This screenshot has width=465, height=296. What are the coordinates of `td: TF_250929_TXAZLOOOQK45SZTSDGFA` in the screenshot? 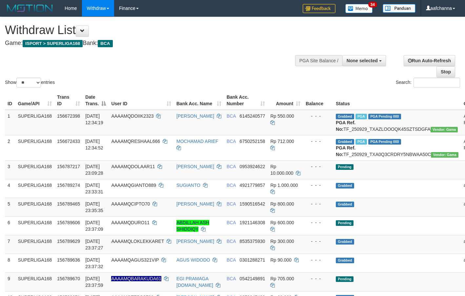 It's located at (397, 123).